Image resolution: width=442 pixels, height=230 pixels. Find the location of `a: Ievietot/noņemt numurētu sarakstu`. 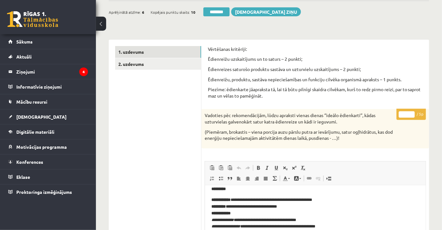

a: Ievietot/noņemt numurētu sarakstu is located at coordinates (212, 178).